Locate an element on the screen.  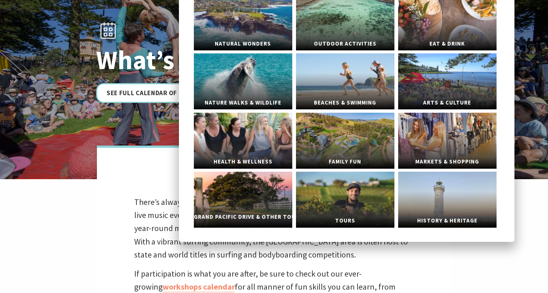
span: Eat & Drink is located at coordinates (447, 44).